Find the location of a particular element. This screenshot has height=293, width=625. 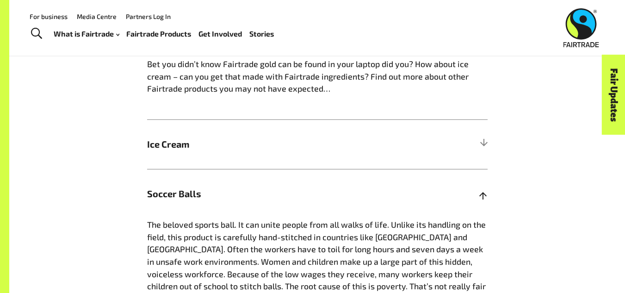

a: For business is located at coordinates (49, 16).